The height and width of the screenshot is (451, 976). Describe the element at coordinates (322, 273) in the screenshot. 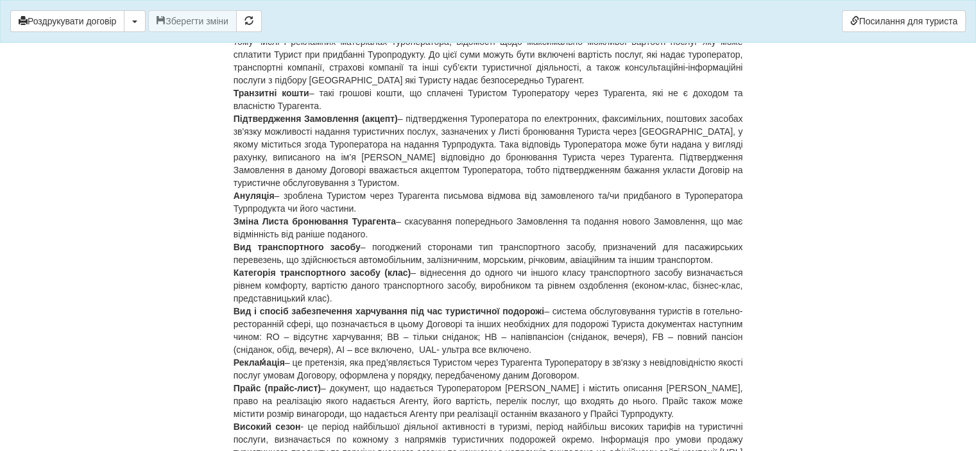

I see `b: Категорія транспортного засобу (клас)` at that location.